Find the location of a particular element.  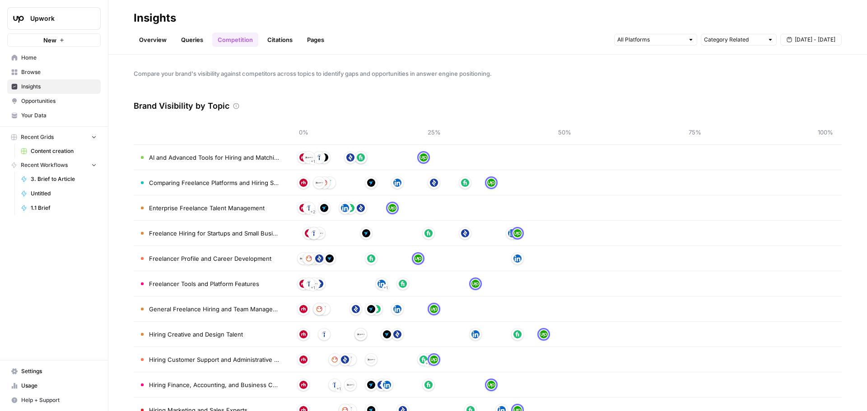

span: Upwork is located at coordinates (57, 19).